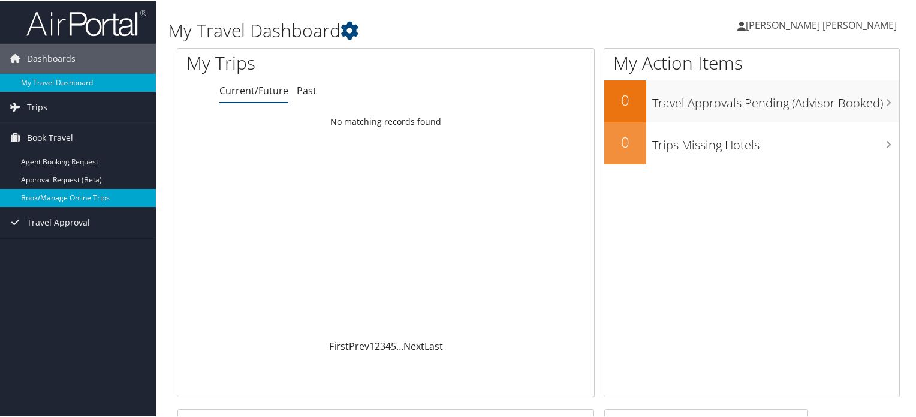  Describe the element at coordinates (752, 100) in the screenshot. I see `a: 0Travel Approvals Pending (Advisor Booked)` at that location.